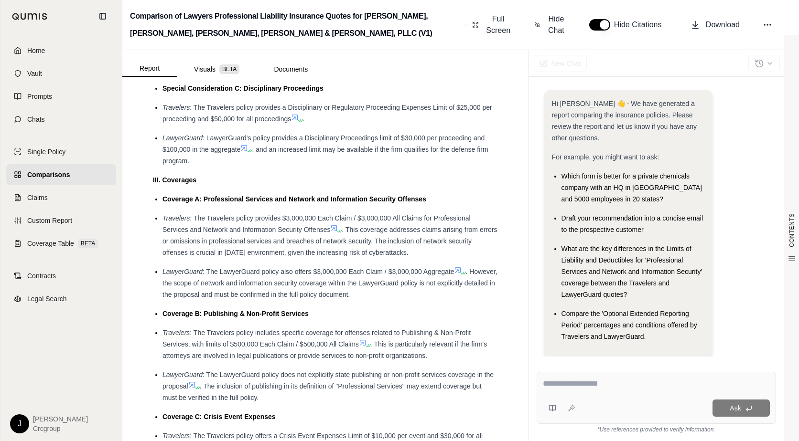  Describe the element at coordinates (42, 276) in the screenshot. I see `span: Contracts` at that location.